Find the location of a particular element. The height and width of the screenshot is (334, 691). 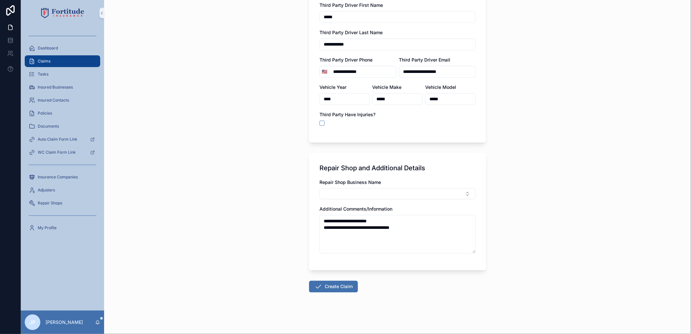

span: Vehicle Model is located at coordinates (440, 87).